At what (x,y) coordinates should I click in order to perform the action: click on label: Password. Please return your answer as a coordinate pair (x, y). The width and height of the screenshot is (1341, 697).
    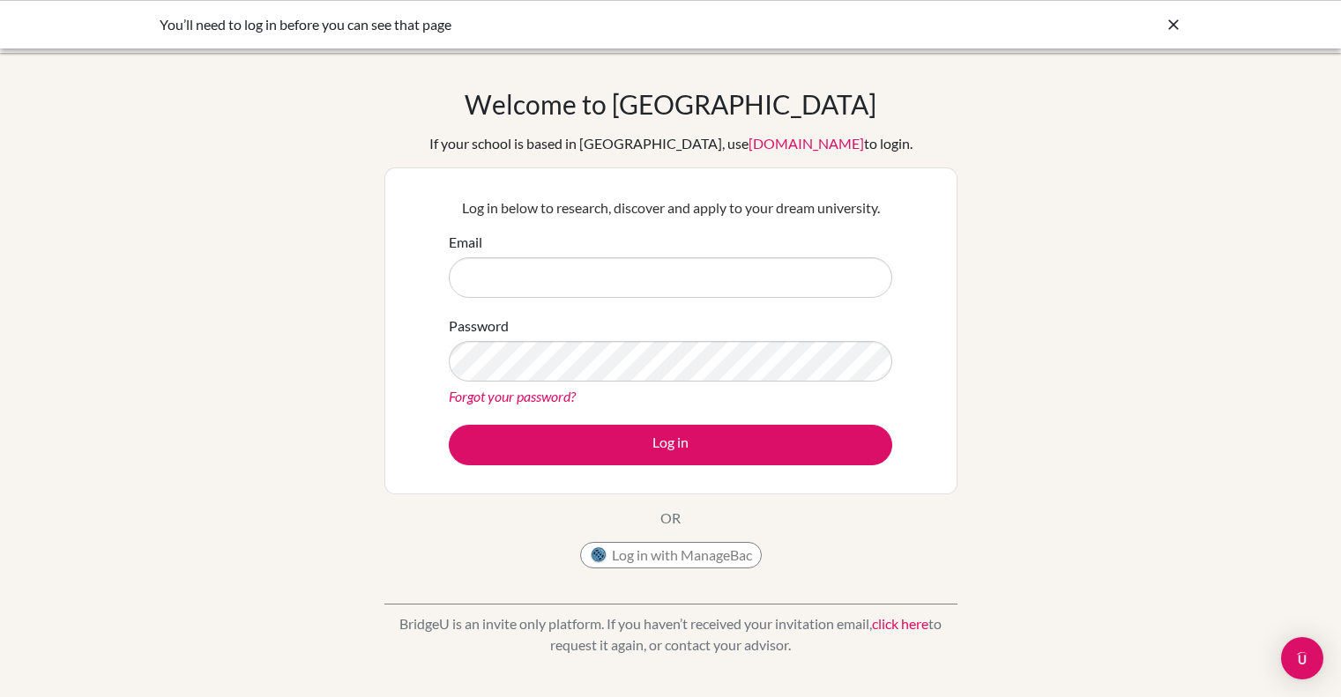
    Looking at the image, I should click on (479, 326).